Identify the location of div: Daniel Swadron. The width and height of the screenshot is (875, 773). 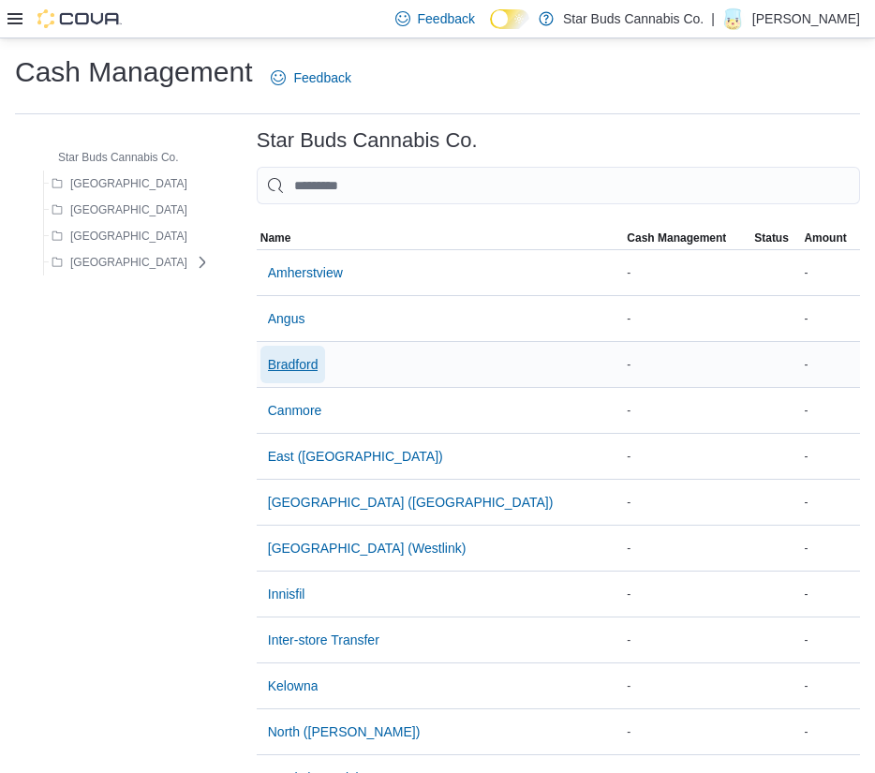
(734, 19).